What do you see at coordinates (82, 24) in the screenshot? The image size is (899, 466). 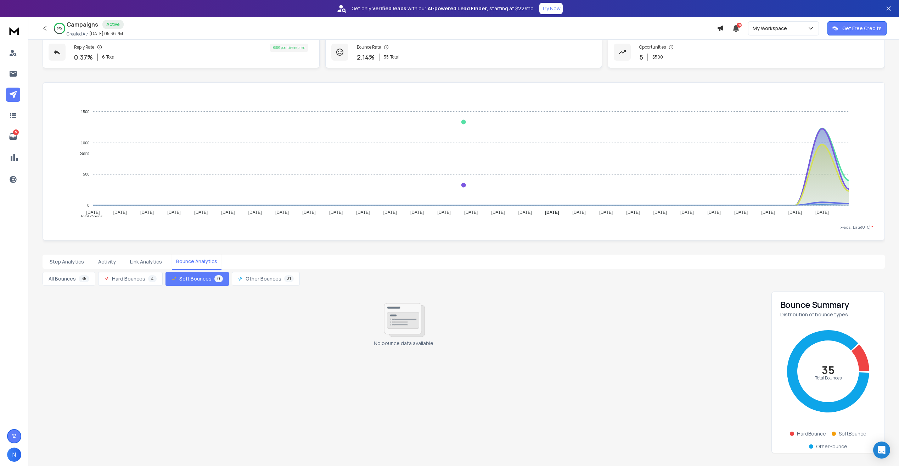 I see `h1: Campaigns` at bounding box center [82, 24].